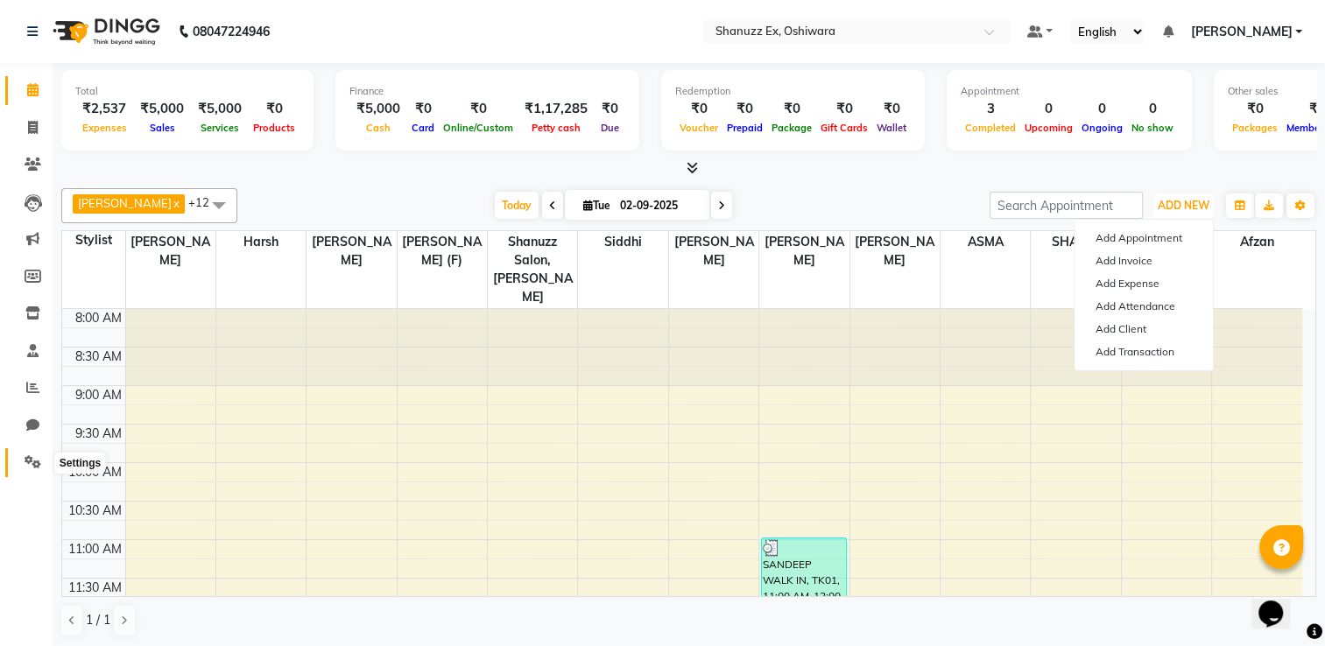 This screenshot has height=646, width=1325. What do you see at coordinates (1069, 91) in the screenshot?
I see `div: Appointment` at bounding box center [1069, 91].